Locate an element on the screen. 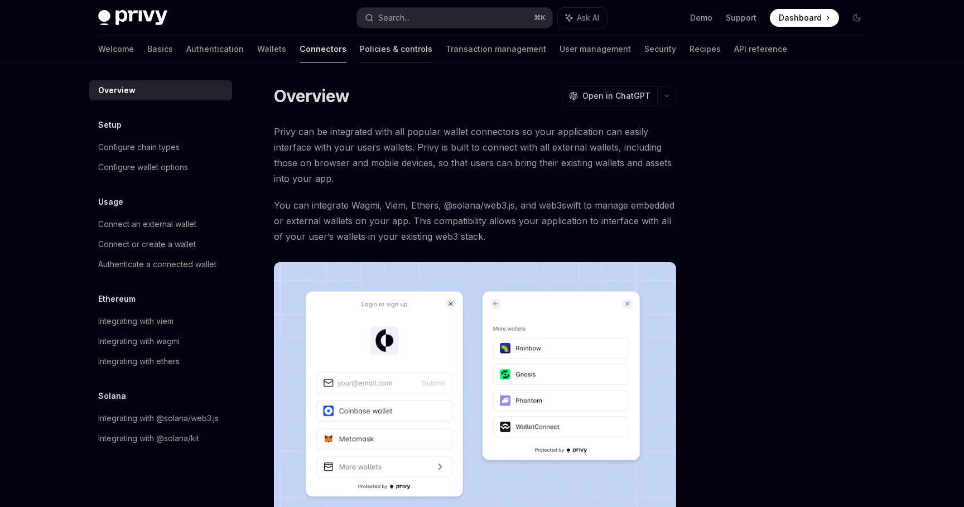 This screenshot has width=964, height=507. a: Connectors is located at coordinates (323, 49).